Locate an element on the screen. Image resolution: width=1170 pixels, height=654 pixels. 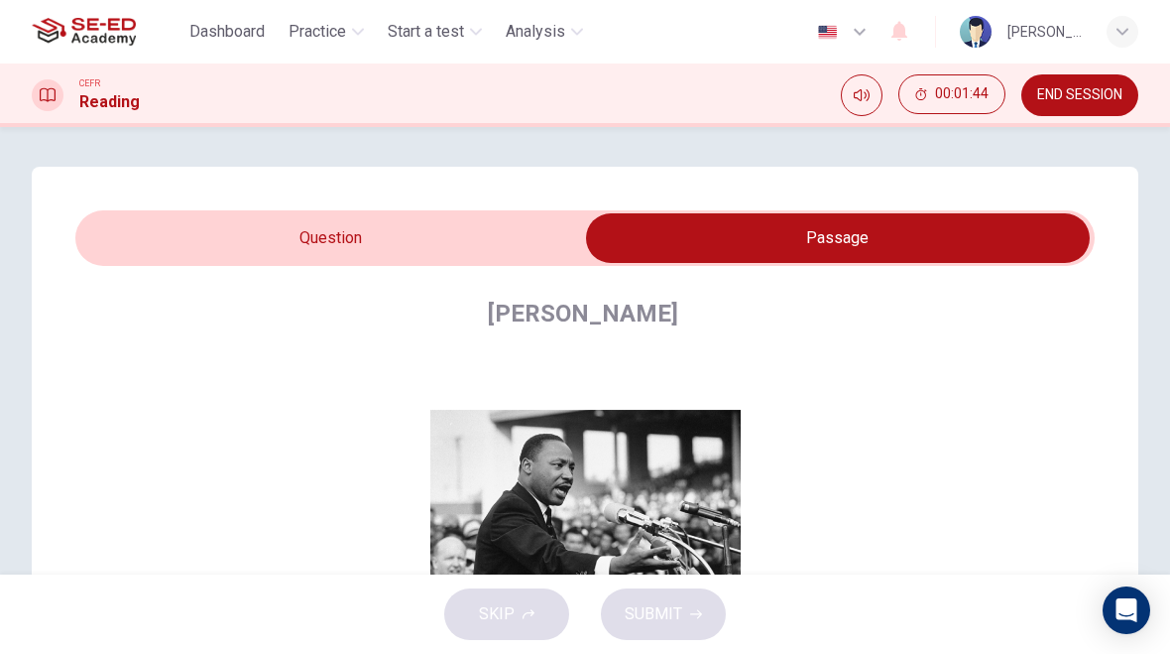
span: Dashboard is located at coordinates (227, 32).